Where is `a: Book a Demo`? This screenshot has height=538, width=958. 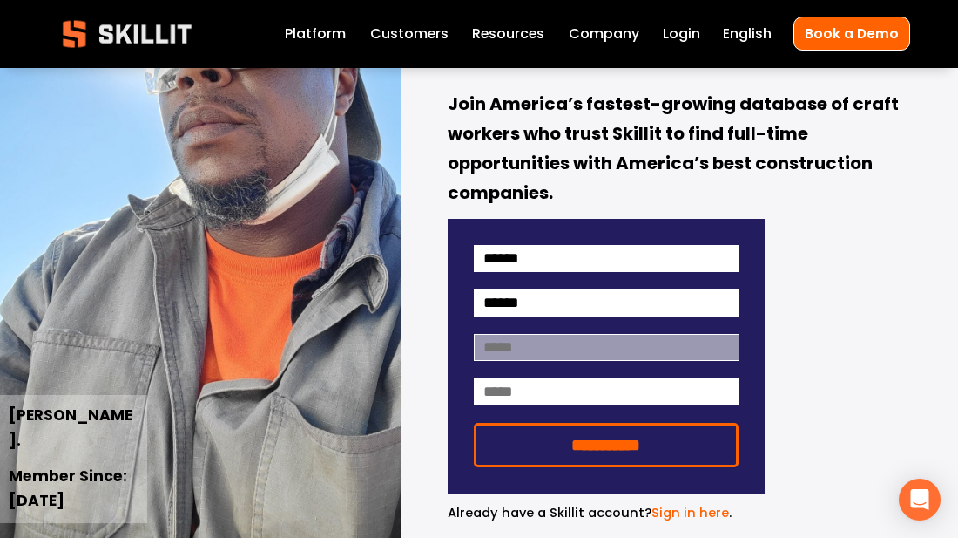 a: Book a Demo is located at coordinates (852, 33).